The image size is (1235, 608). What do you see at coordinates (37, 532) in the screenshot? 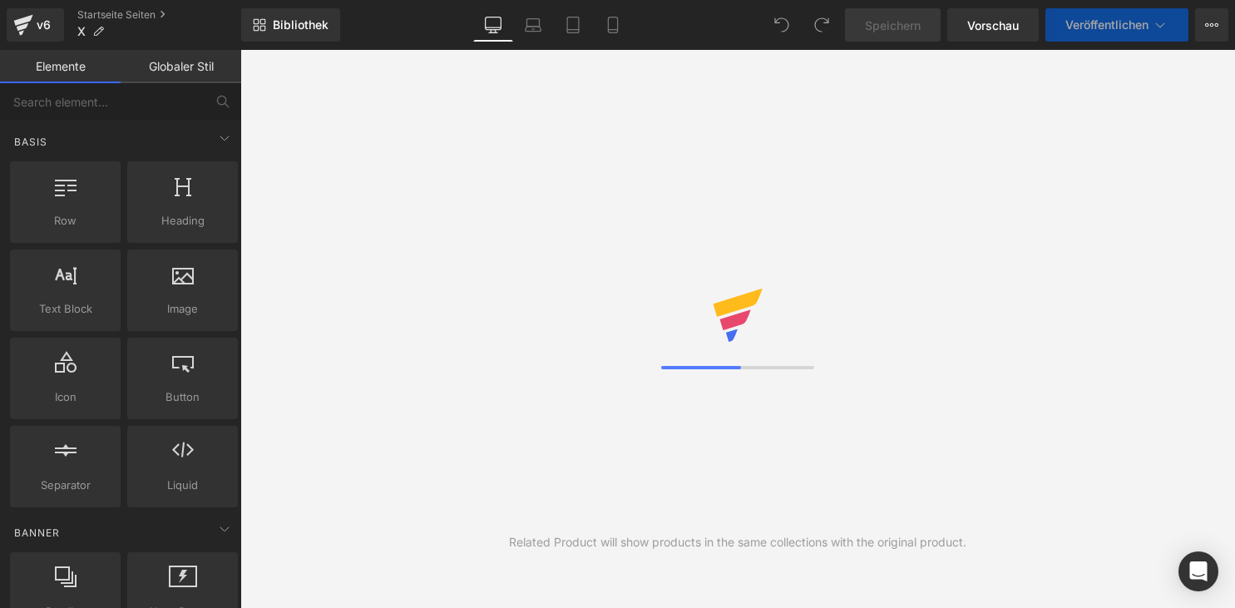
I see `span: Banner` at bounding box center [37, 532].